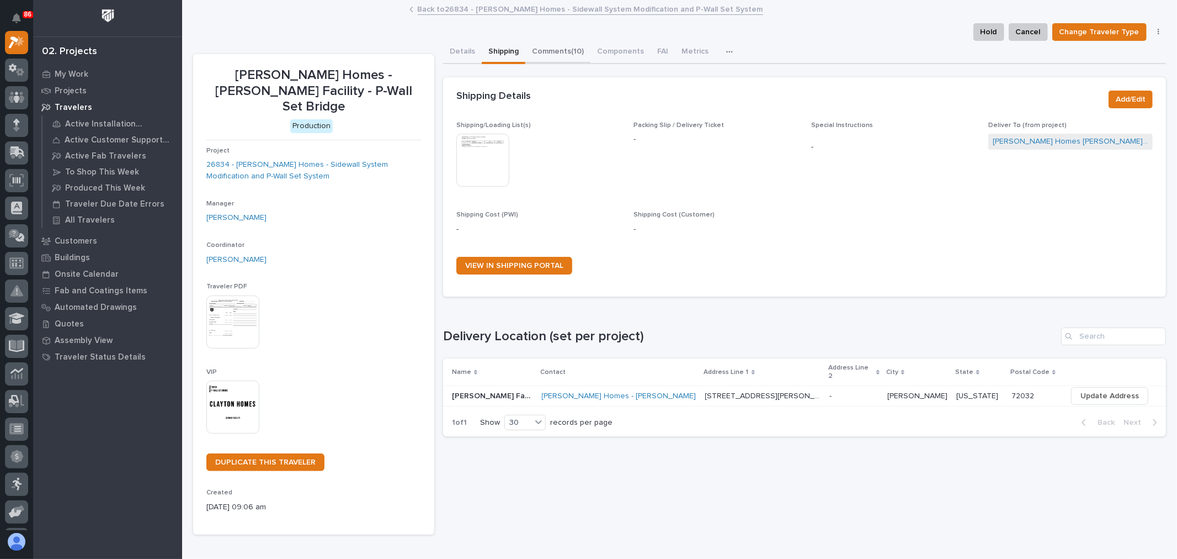 This screenshot has width=1177, height=559. I want to click on button: Comments (10), so click(558, 52).